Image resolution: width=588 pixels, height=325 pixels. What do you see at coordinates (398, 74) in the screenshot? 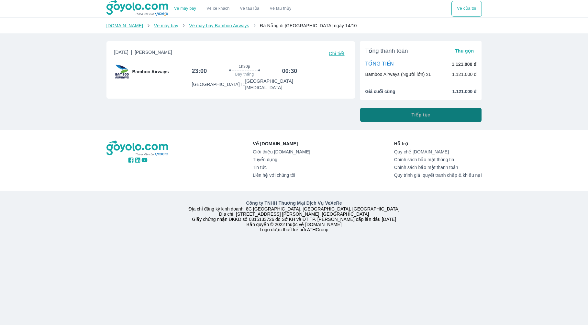
I see `p: Bamboo Airways (Người lớn) x1` at bounding box center [398, 74].